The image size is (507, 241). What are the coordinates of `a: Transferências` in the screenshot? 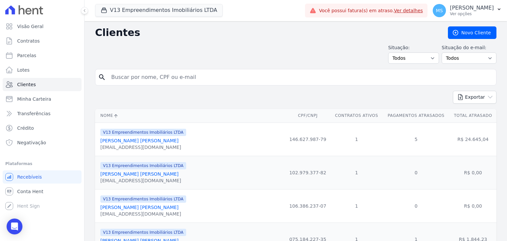 It's located at (42, 113).